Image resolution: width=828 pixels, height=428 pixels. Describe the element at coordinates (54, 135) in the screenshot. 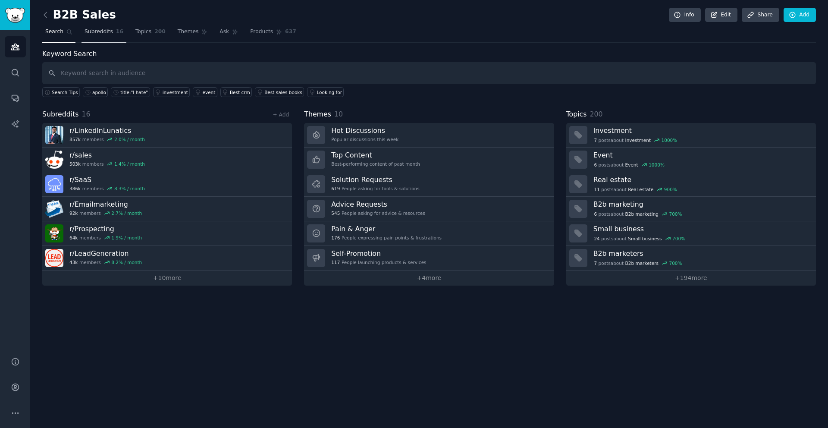

I see `img: LinkedInLunatics` at that location.